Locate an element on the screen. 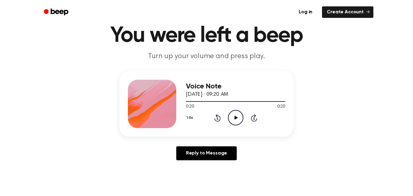  p: Turn up your volume and press play. is located at coordinates (207, 56).